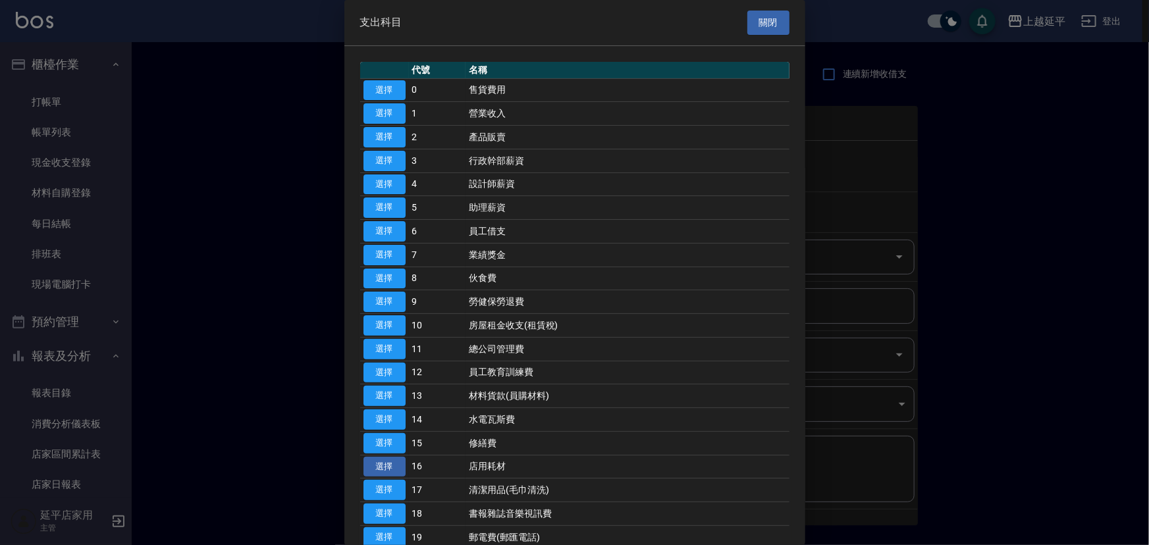 This screenshot has width=1149, height=545. What do you see at coordinates (627, 373) in the screenshot?
I see `td: 員工教育訓練費` at bounding box center [627, 373].